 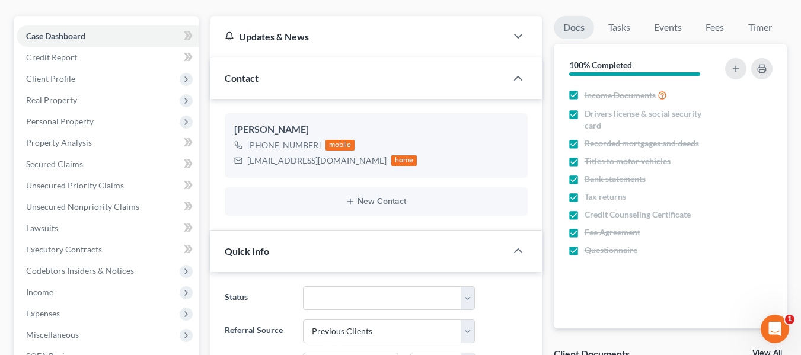 I want to click on span: Codebtors Insiders & Notices, so click(x=80, y=270).